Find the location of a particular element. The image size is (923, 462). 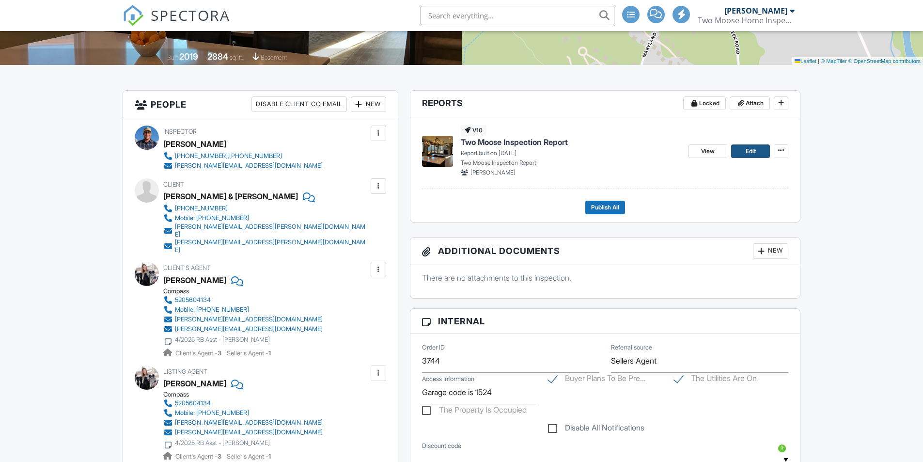

label: Access Information is located at coordinates (448, 379).